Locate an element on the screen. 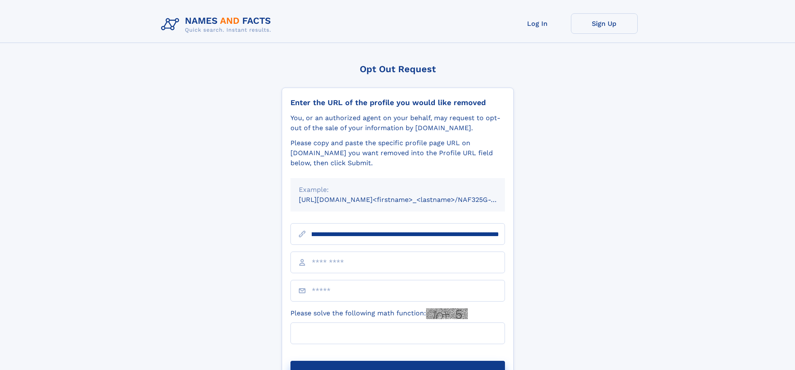  div: You, or an authorized agent on your behalf, may request to opt-out of the sale of your informatio... is located at coordinates (398, 123).